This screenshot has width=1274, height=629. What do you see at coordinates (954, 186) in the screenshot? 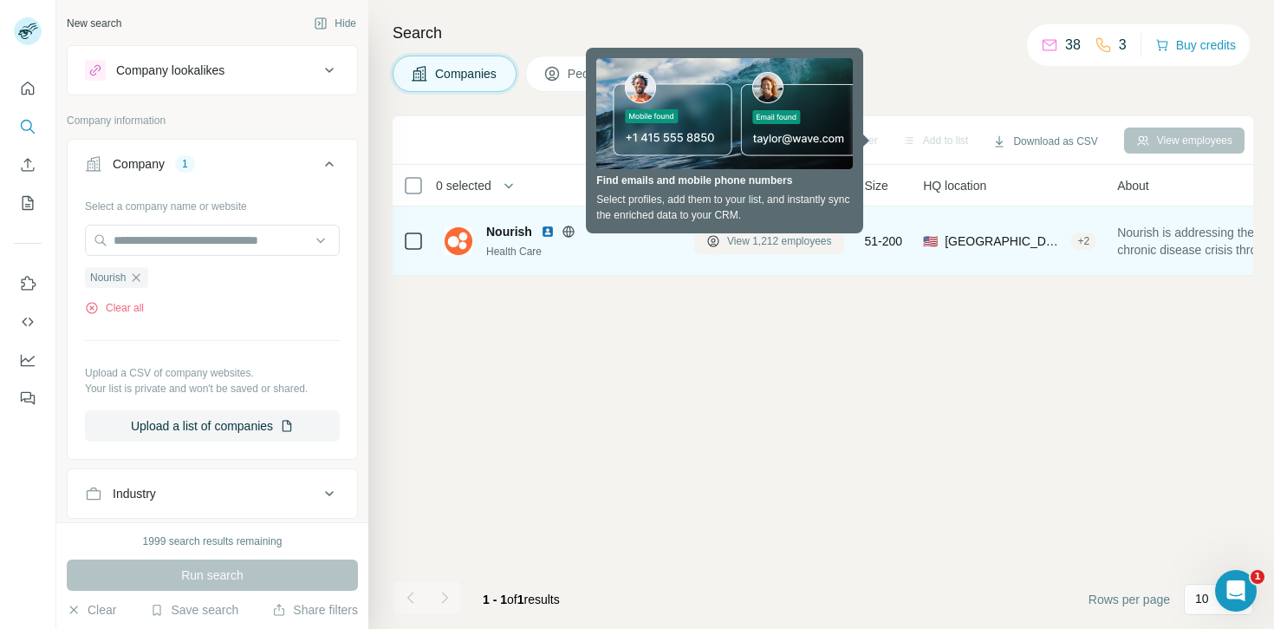
I see `span: HQ location` at bounding box center [954, 186].